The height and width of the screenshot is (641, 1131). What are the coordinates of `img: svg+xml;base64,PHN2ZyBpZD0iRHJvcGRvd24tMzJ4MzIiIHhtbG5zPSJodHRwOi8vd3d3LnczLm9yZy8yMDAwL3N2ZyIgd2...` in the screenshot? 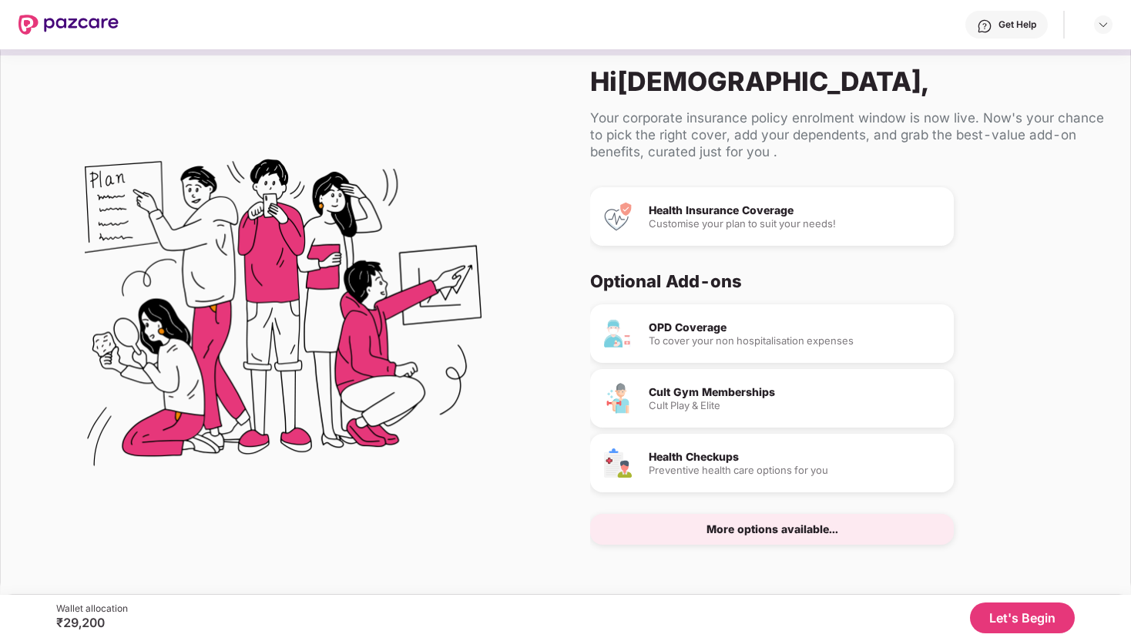 It's located at (1103, 25).